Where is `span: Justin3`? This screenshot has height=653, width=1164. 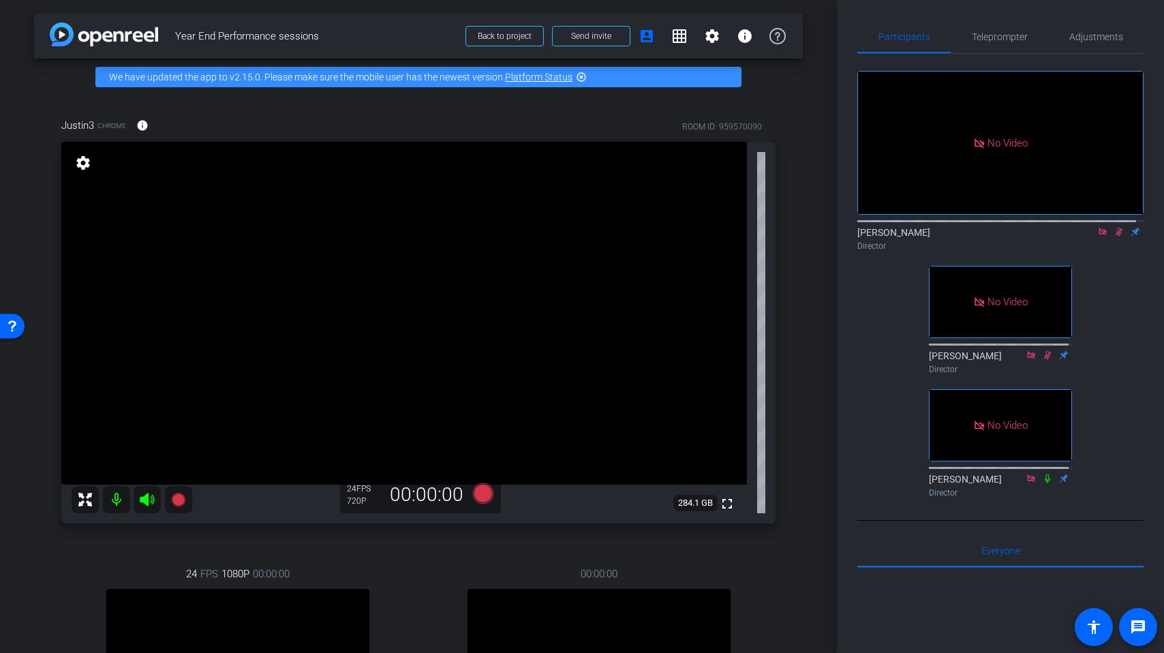
span: Justin3 is located at coordinates (78, 125).